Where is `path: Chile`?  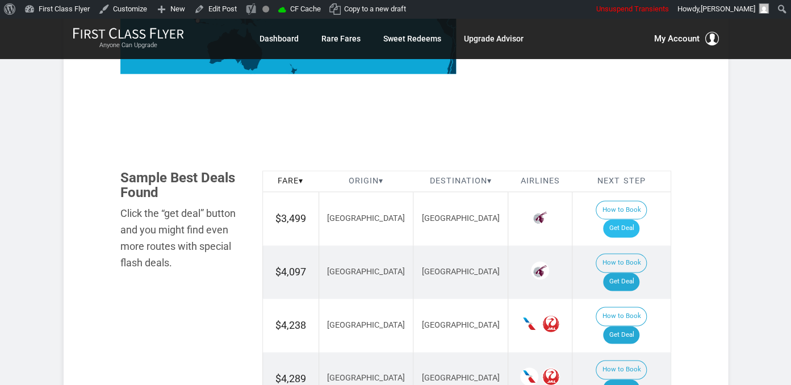 path: Chile is located at coordinates (449, 71).